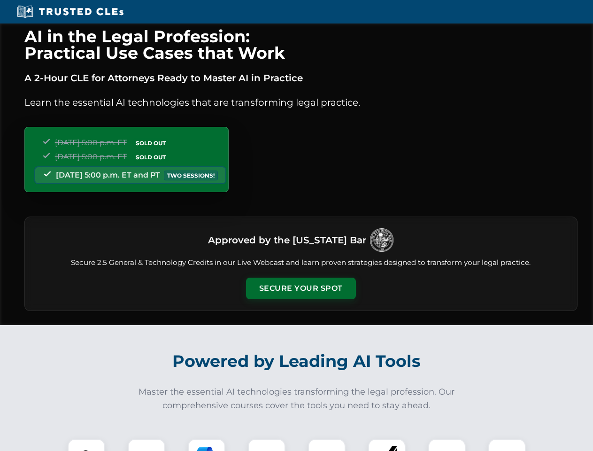 The height and width of the screenshot is (451, 593). What do you see at coordinates (301, 45) in the screenshot?
I see `h1: AI in the Legal Profession: Practical Use Cases that Work` at bounding box center [301, 45].